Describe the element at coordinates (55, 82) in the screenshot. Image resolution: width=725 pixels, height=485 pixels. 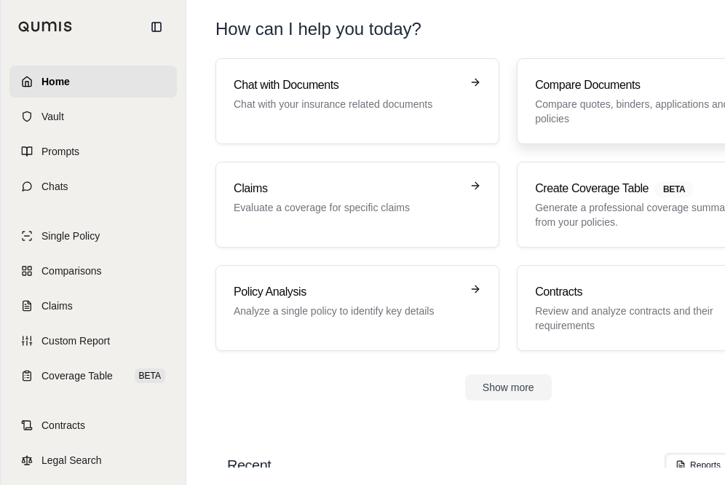
I see `span: Home` at that location.